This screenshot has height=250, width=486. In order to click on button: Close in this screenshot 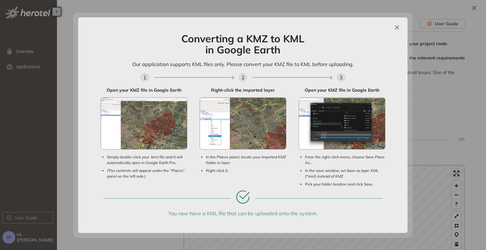, I will do `click(398, 29)`.